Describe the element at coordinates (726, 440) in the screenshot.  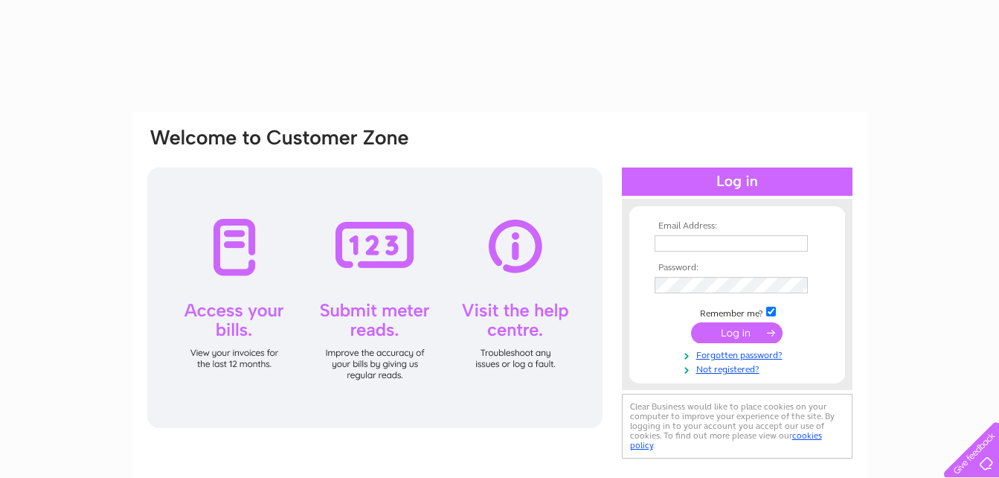
I see `a: cookies policy` at that location.